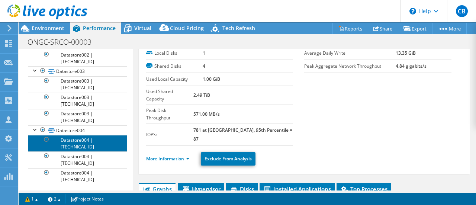  What do you see at coordinates (297, 189) in the screenshot?
I see `span: Installed Applications` at bounding box center [297, 189].